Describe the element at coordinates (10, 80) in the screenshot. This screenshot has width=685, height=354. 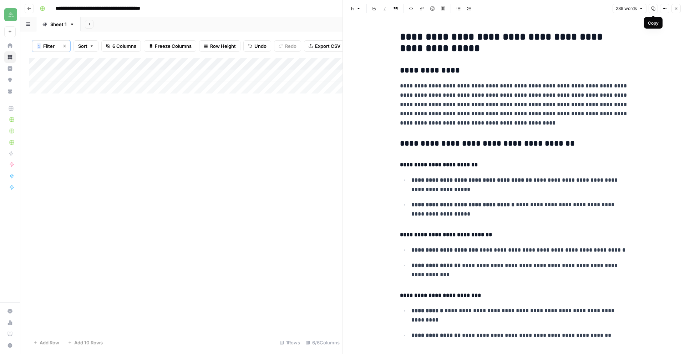
I see `a: Opportunities` at that location.